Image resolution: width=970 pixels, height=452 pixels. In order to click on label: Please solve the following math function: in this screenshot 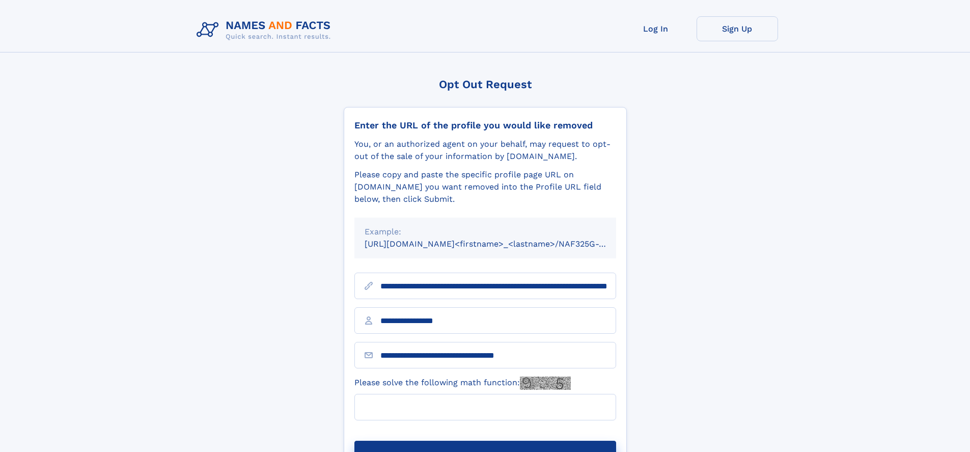, I will do `click(462, 383)`.